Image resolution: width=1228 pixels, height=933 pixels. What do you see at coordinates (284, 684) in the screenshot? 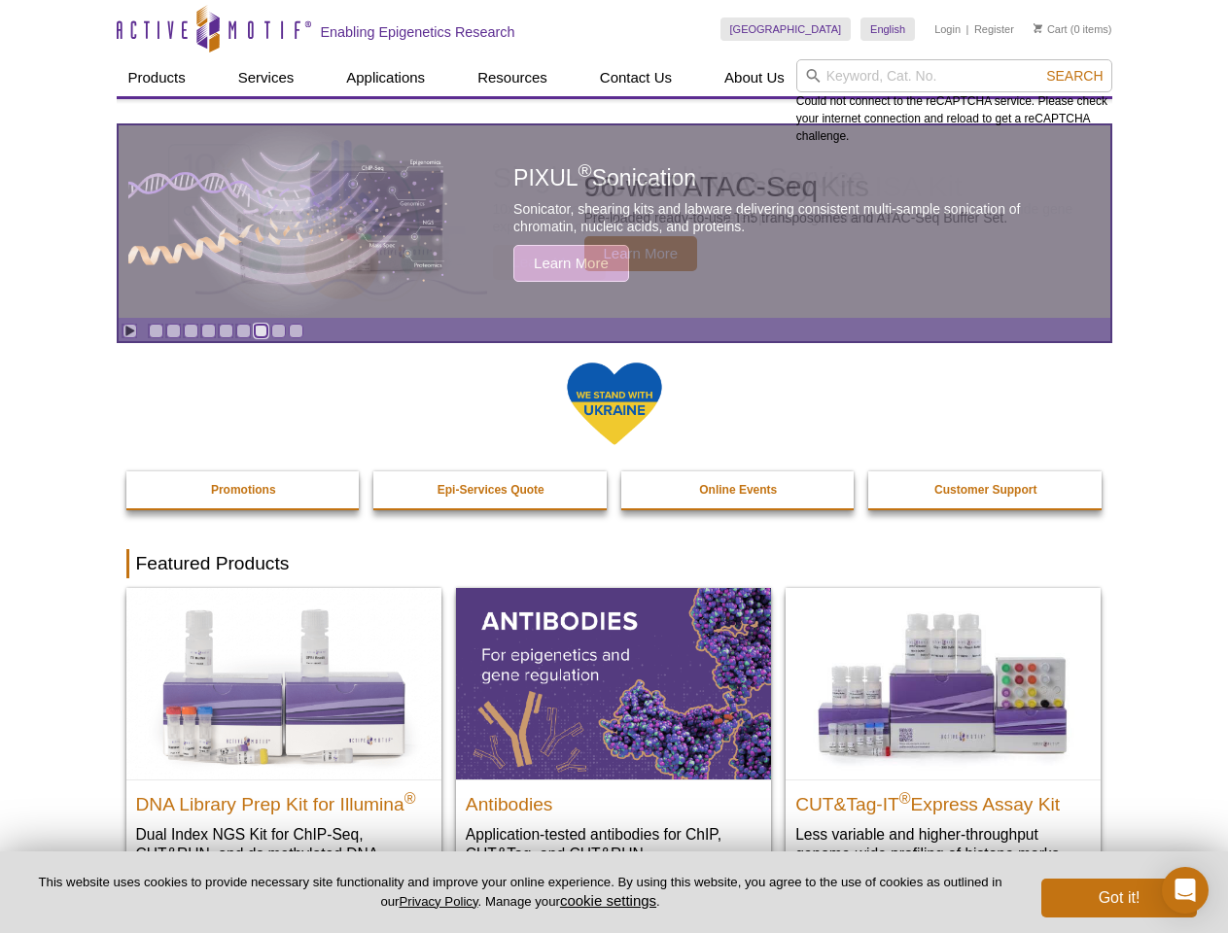
I see `img: DNA Library Prep Kit for Illumina` at bounding box center [284, 684].